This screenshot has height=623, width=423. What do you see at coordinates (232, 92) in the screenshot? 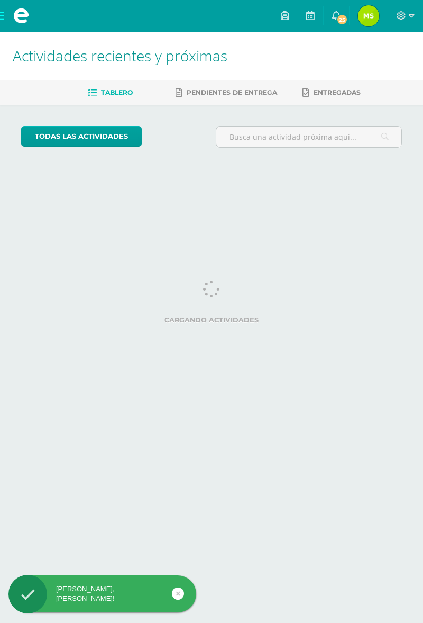
I see `span: Pendientes de entrega` at bounding box center [232, 92].